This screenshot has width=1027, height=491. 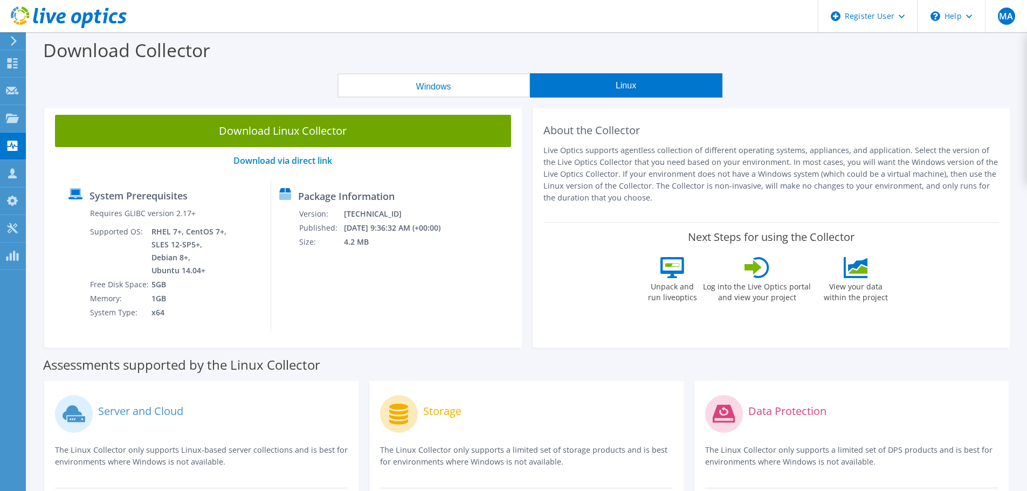 I want to click on a: Download via direct link, so click(x=283, y=161).